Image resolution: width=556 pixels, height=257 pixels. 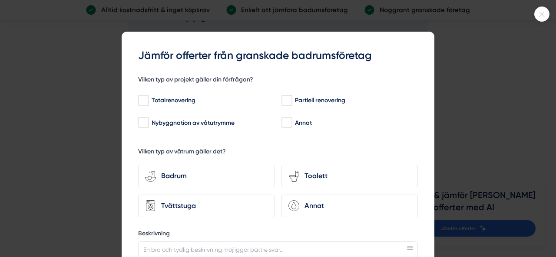 What do you see at coordinates (182, 153) in the screenshot?
I see `h5: Vilken typ av våtrum gäller det?` at bounding box center [182, 153].